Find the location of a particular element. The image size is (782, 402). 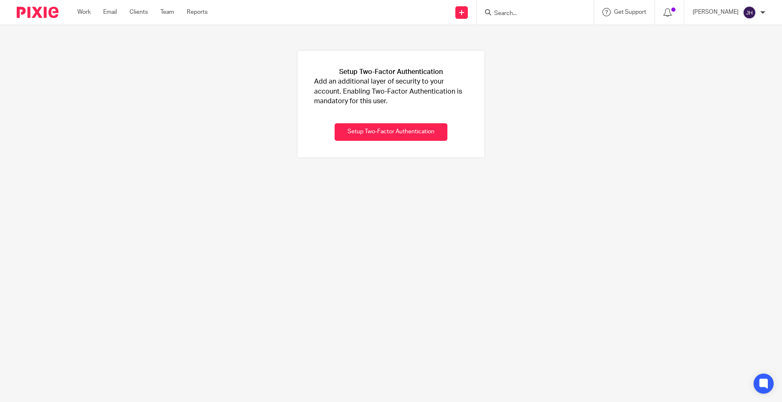

a: Email is located at coordinates (110, 12).